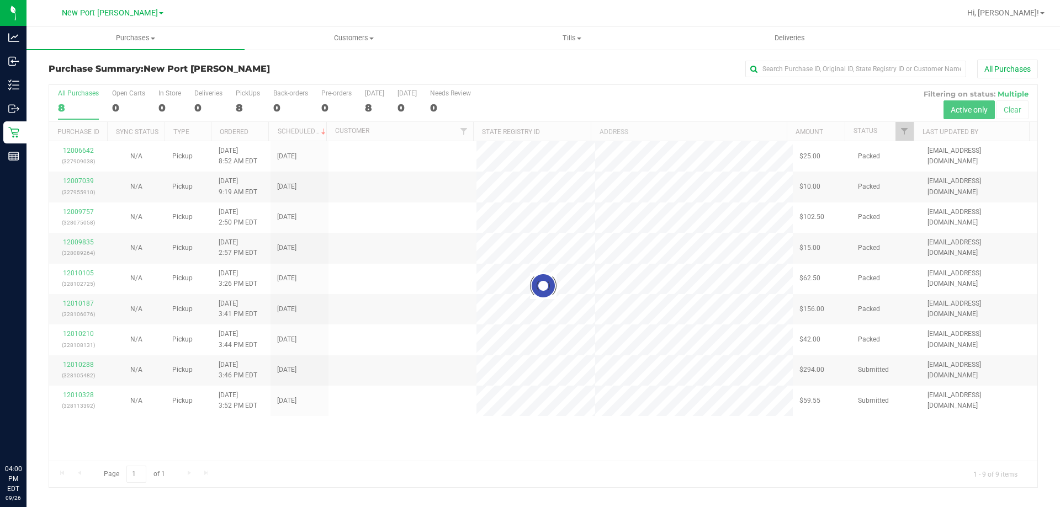 The width and height of the screenshot is (1060, 507). Describe the element at coordinates (789, 38) in the screenshot. I see `a: Deliveries` at that location.